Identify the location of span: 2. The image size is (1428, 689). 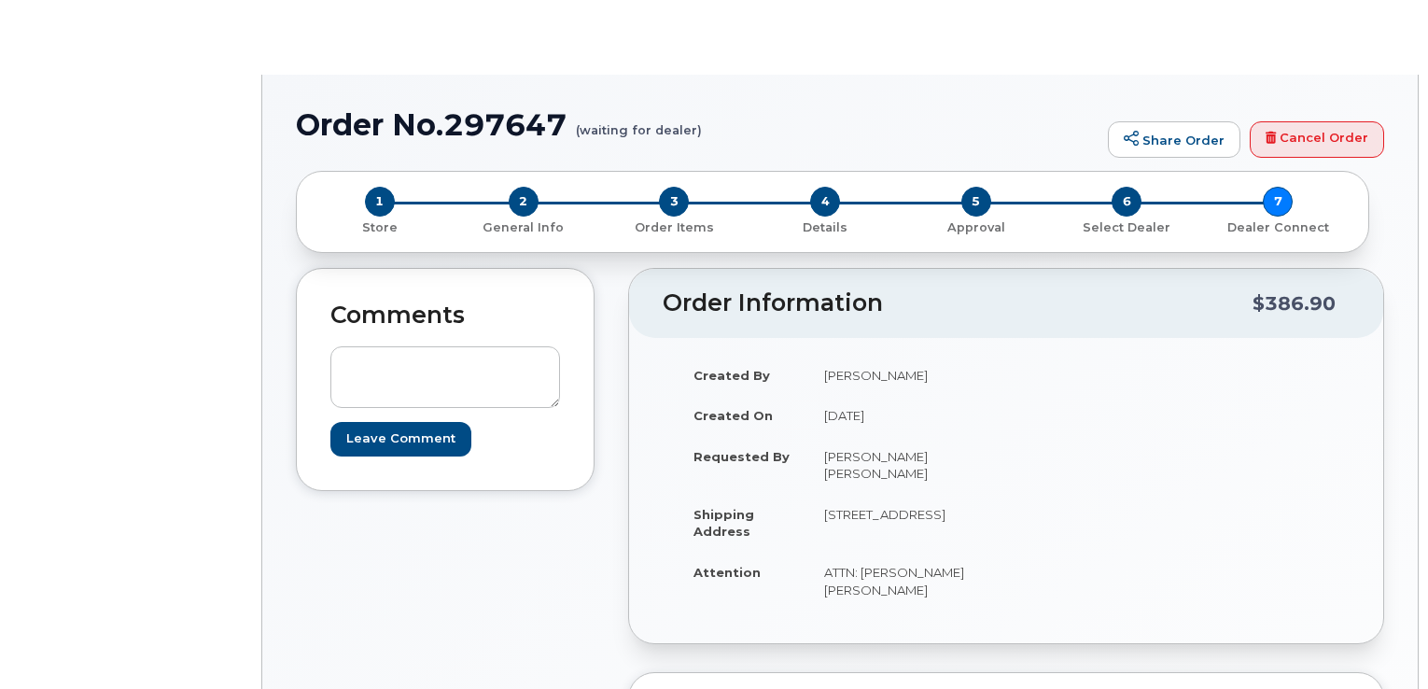
(524, 202).